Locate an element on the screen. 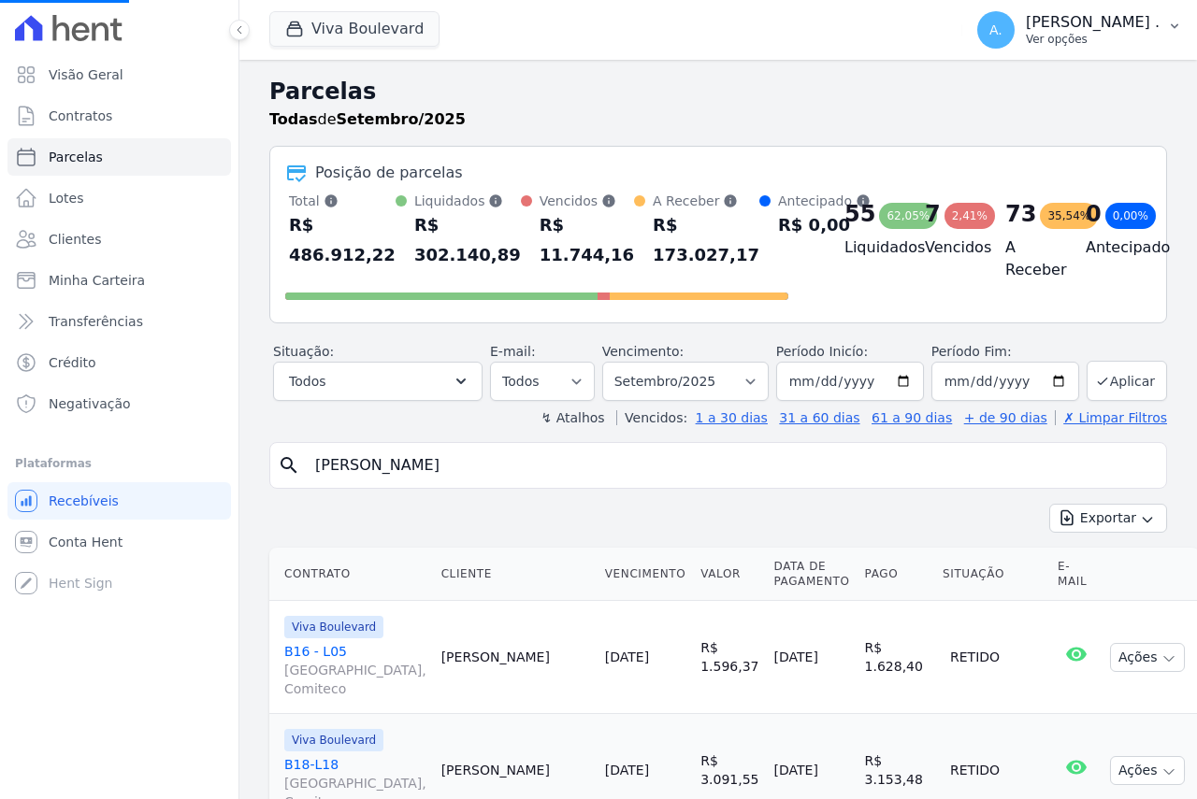 This screenshot has width=1197, height=799. strong: Setembro/2025 is located at coordinates (401, 119).